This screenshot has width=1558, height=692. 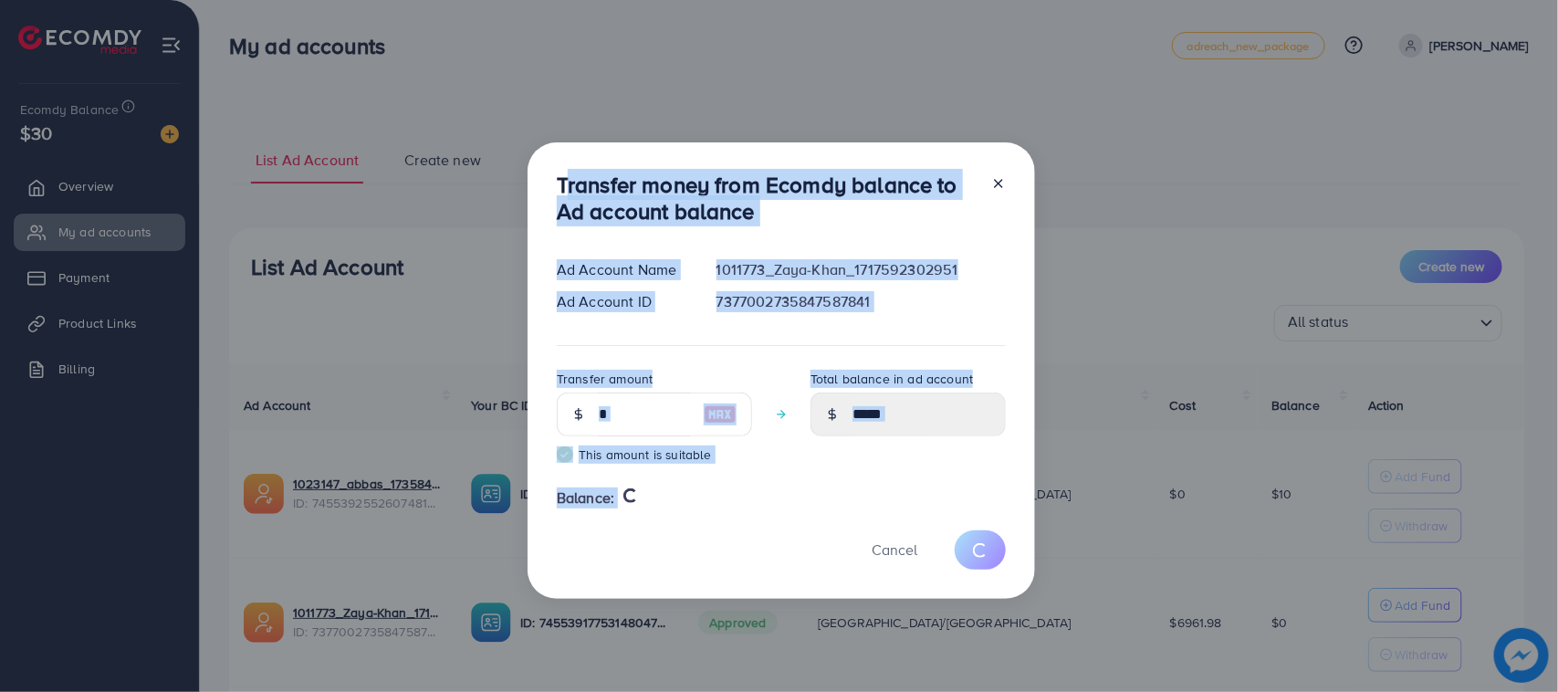 What do you see at coordinates (861, 301) in the screenshot?
I see `div: 7377002735847587841` at bounding box center [861, 301].